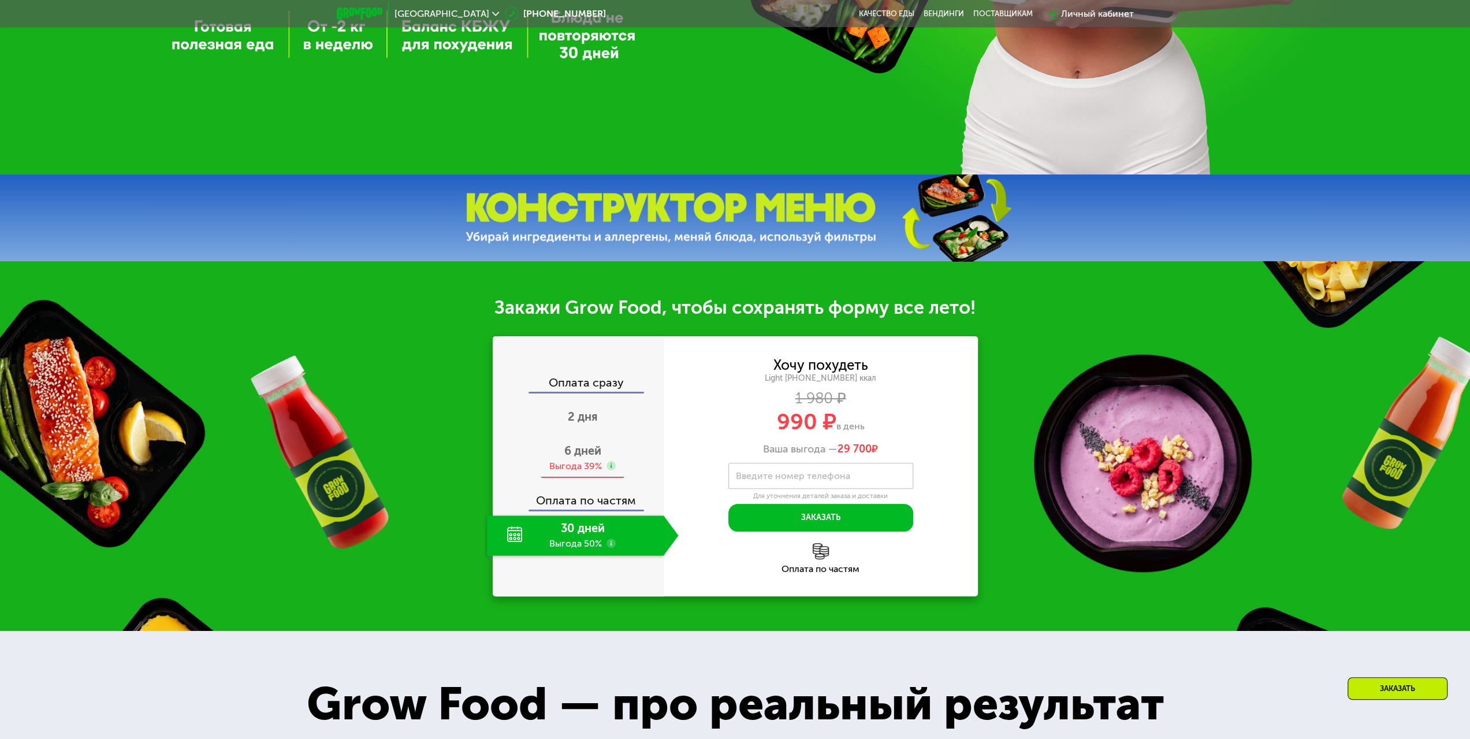 This screenshot has width=1470, height=739. What do you see at coordinates (735, 704) in the screenshot?
I see `div: Grow Food — про реальный результат` at bounding box center [735, 704].